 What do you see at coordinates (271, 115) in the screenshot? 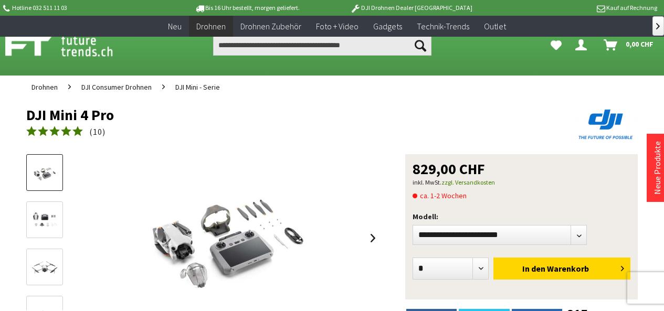
I see `h1: DJI Mini 4 Pro` at bounding box center [271, 115].